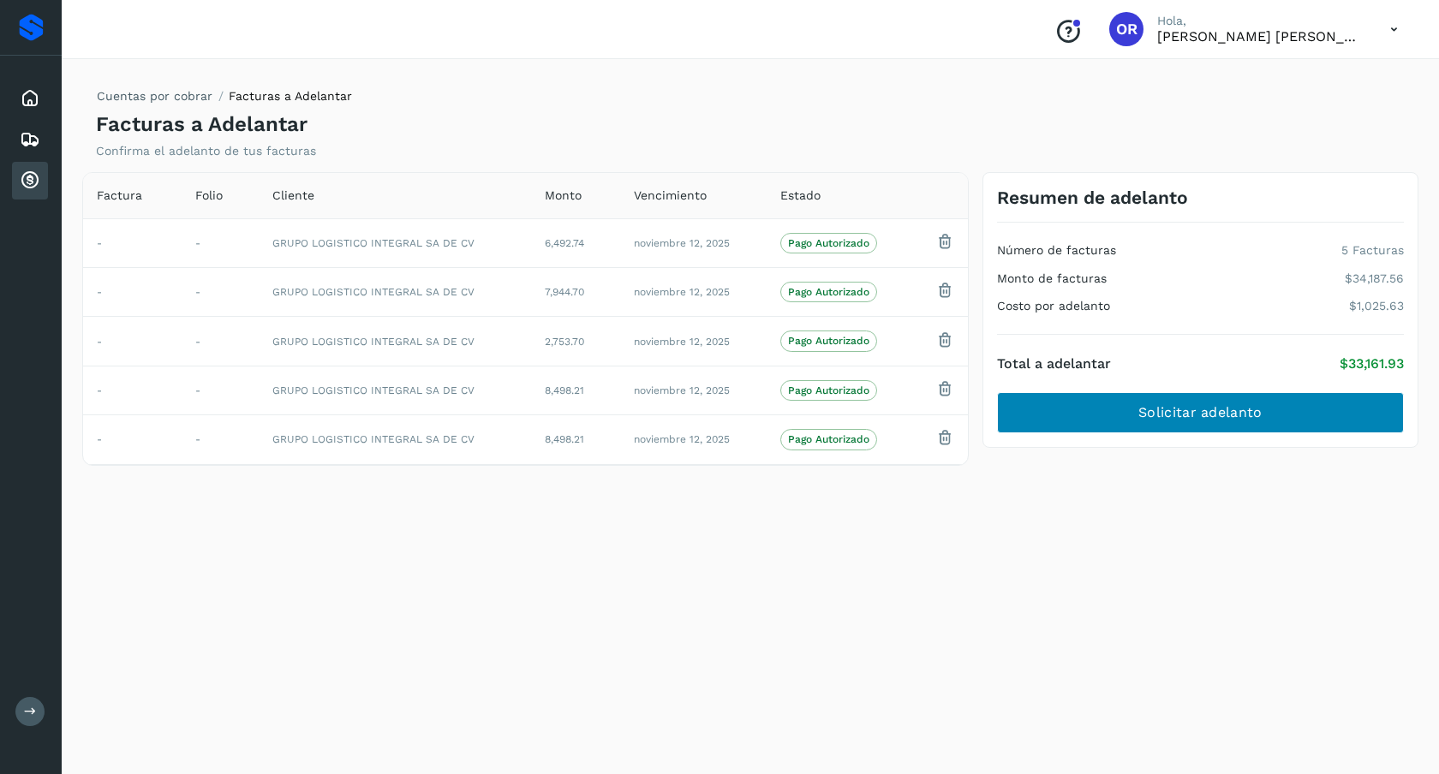  I want to click on p: 5 Facturas, so click(1372, 250).